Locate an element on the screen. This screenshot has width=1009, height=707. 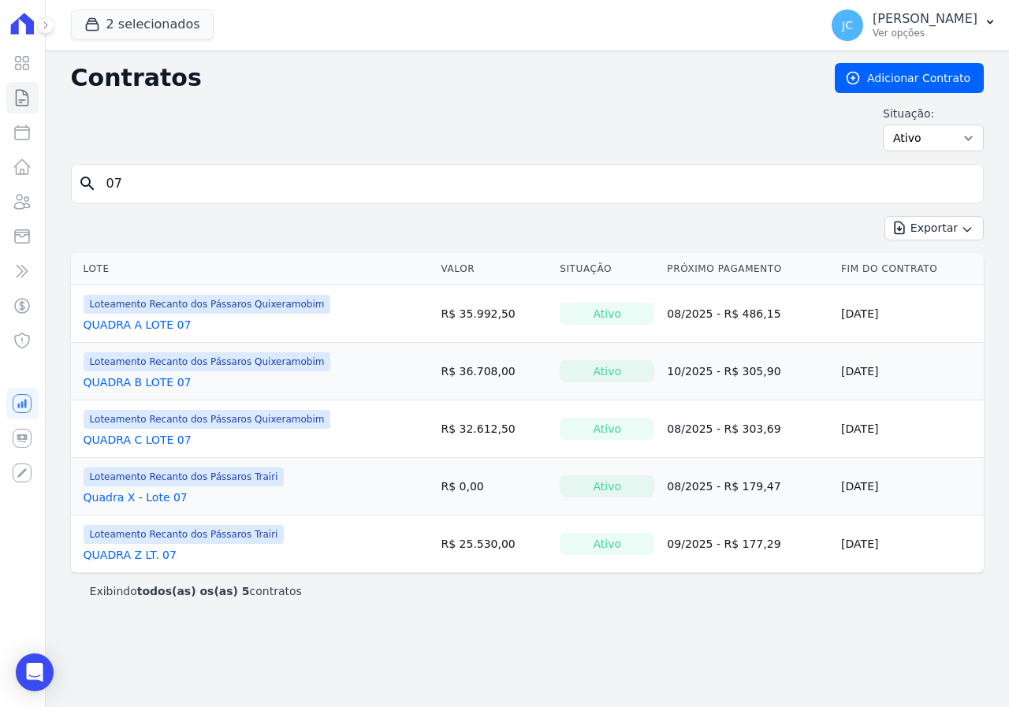
label: Situação: is located at coordinates (933, 114).